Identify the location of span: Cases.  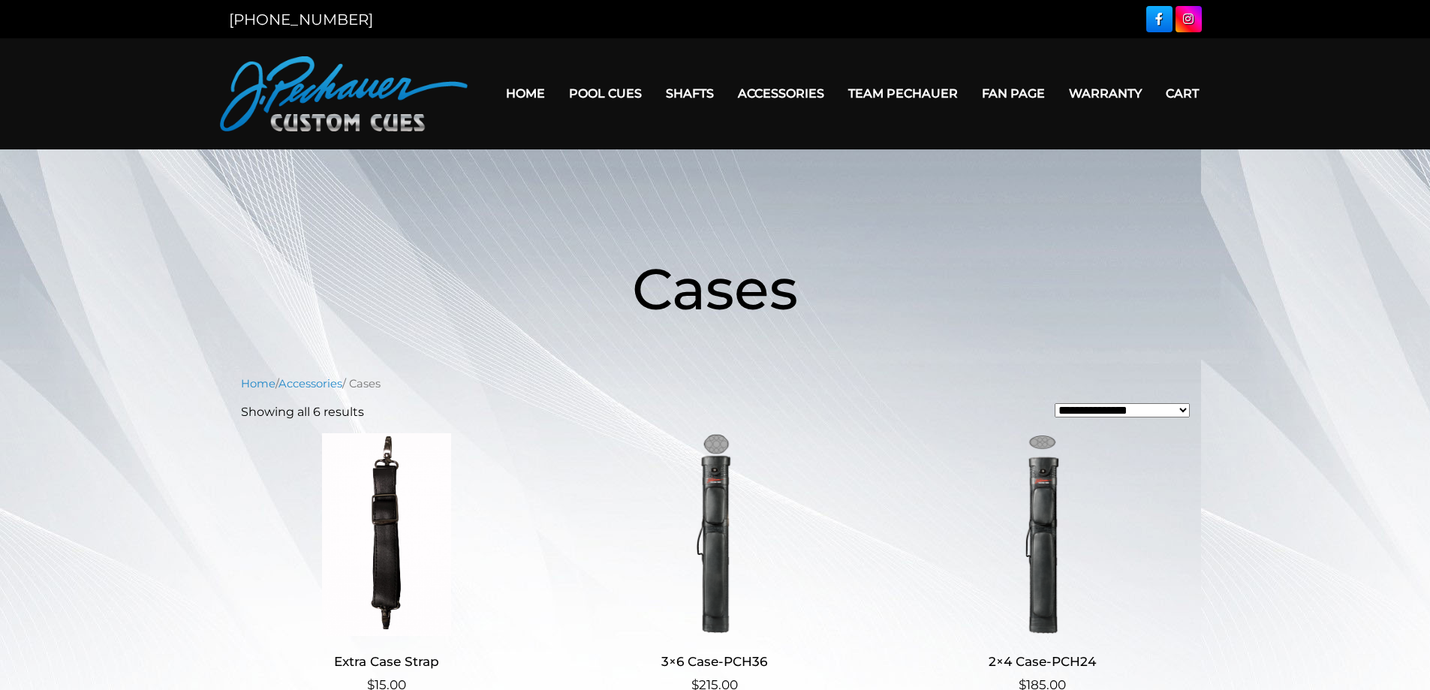
(715, 288).